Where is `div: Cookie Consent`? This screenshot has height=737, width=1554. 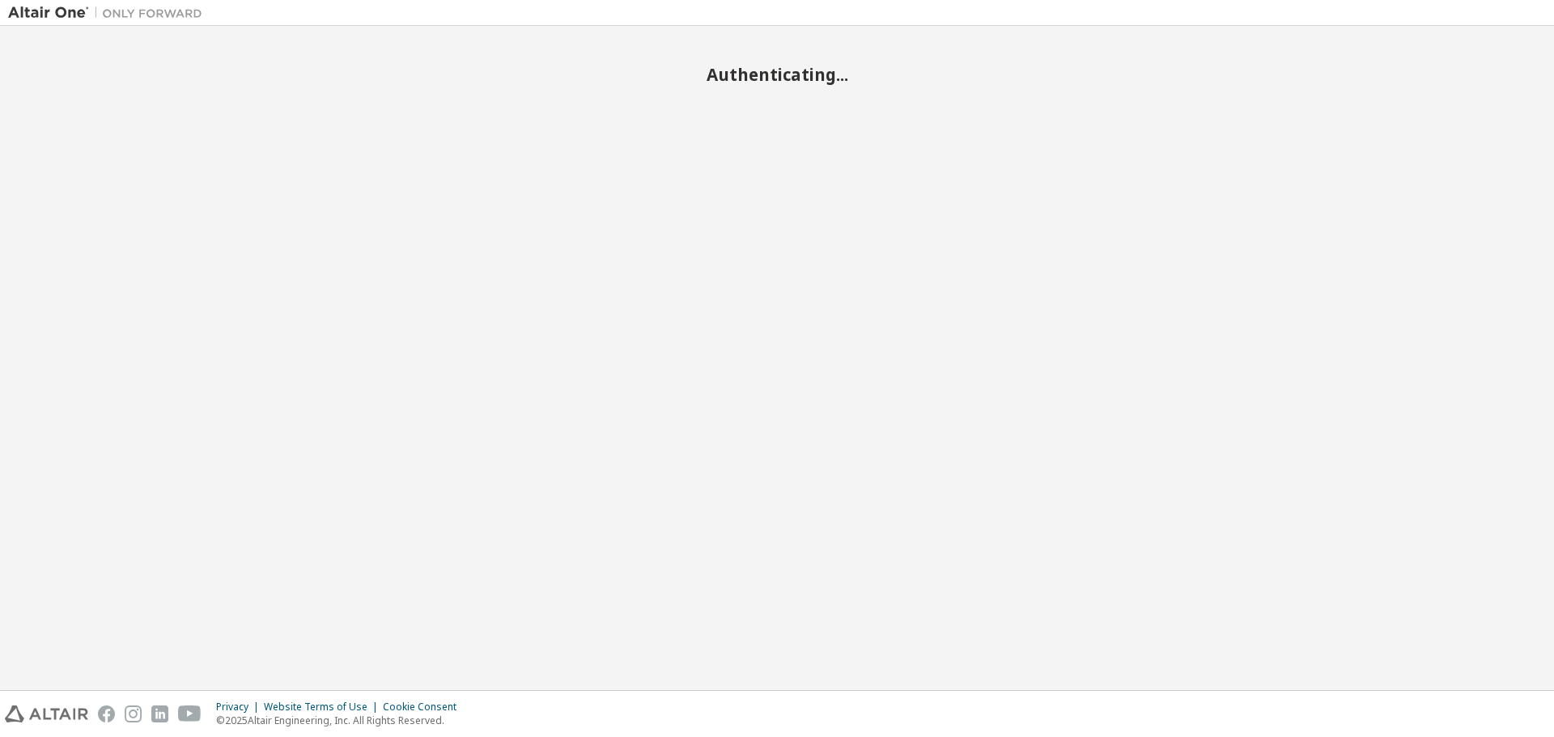
div: Cookie Consent is located at coordinates (424, 707).